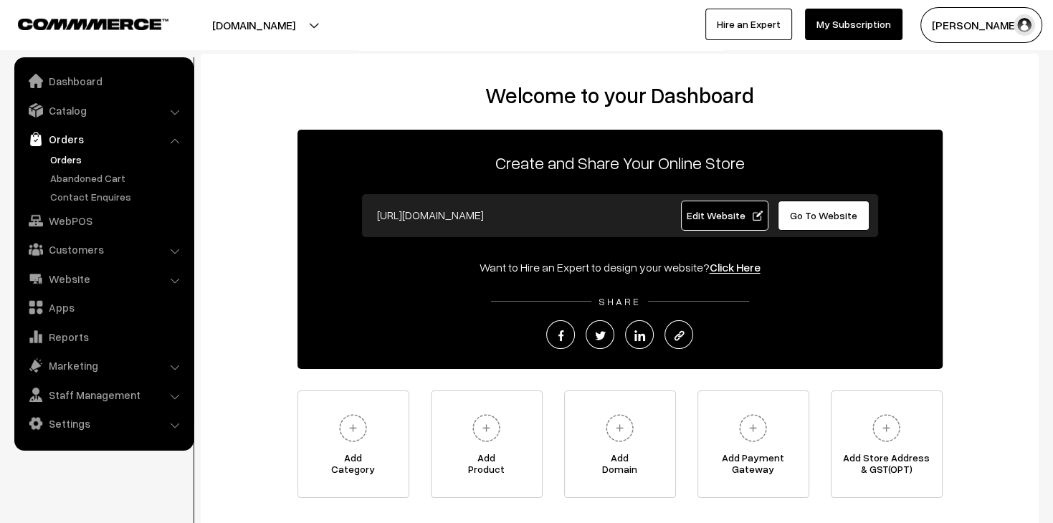 The width and height of the screenshot is (1053, 523). What do you see at coordinates (619, 301) in the screenshot?
I see `span: SHARE` at bounding box center [619, 301].